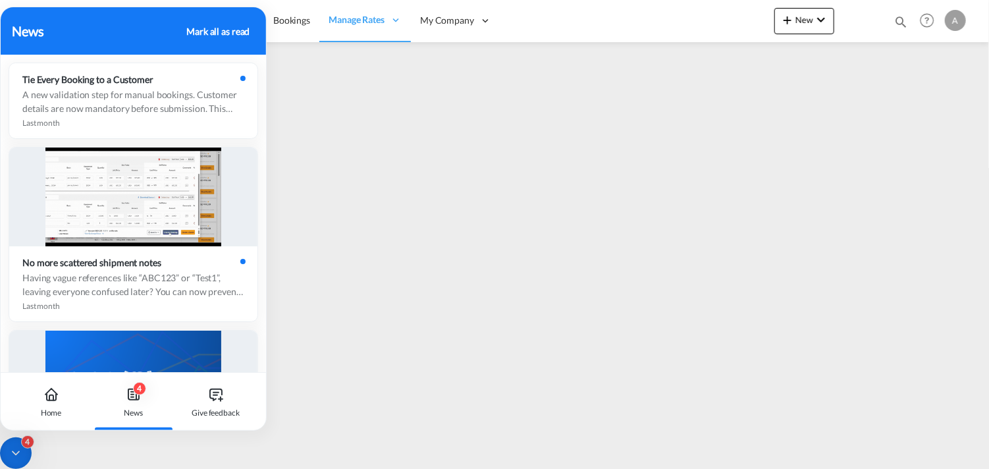 The width and height of the screenshot is (989, 469). What do you see at coordinates (447, 20) in the screenshot?
I see `span: My Company` at bounding box center [447, 20].